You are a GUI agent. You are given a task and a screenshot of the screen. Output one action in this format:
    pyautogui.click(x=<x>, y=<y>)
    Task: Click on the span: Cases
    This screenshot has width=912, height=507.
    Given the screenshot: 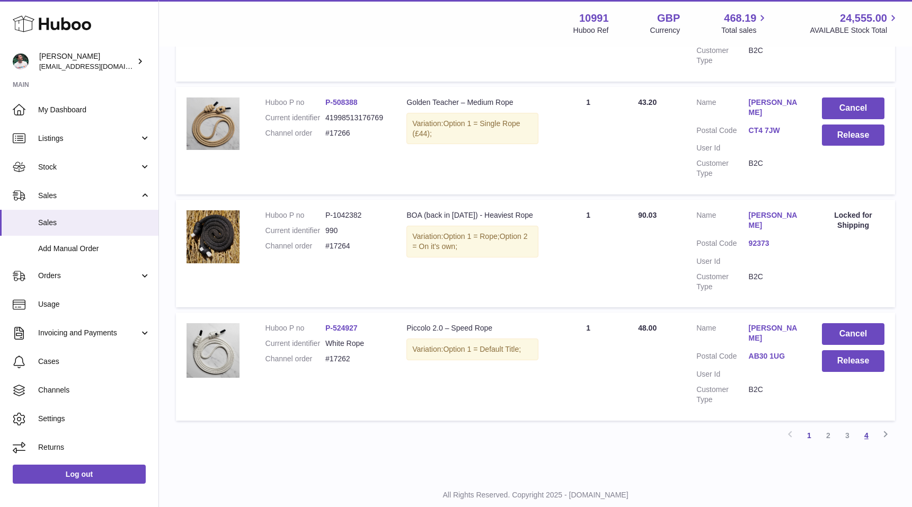 What is the action you would take?
    pyautogui.click(x=94, y=361)
    